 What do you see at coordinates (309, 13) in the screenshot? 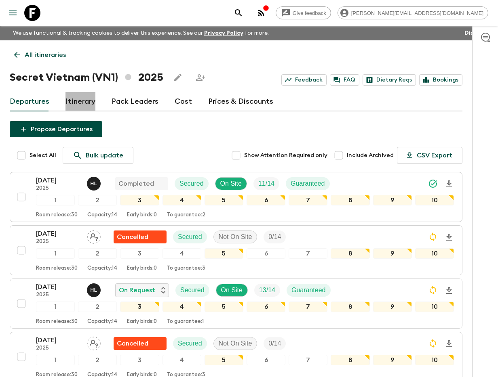
I see `span: Give feedback` at bounding box center [309, 13].